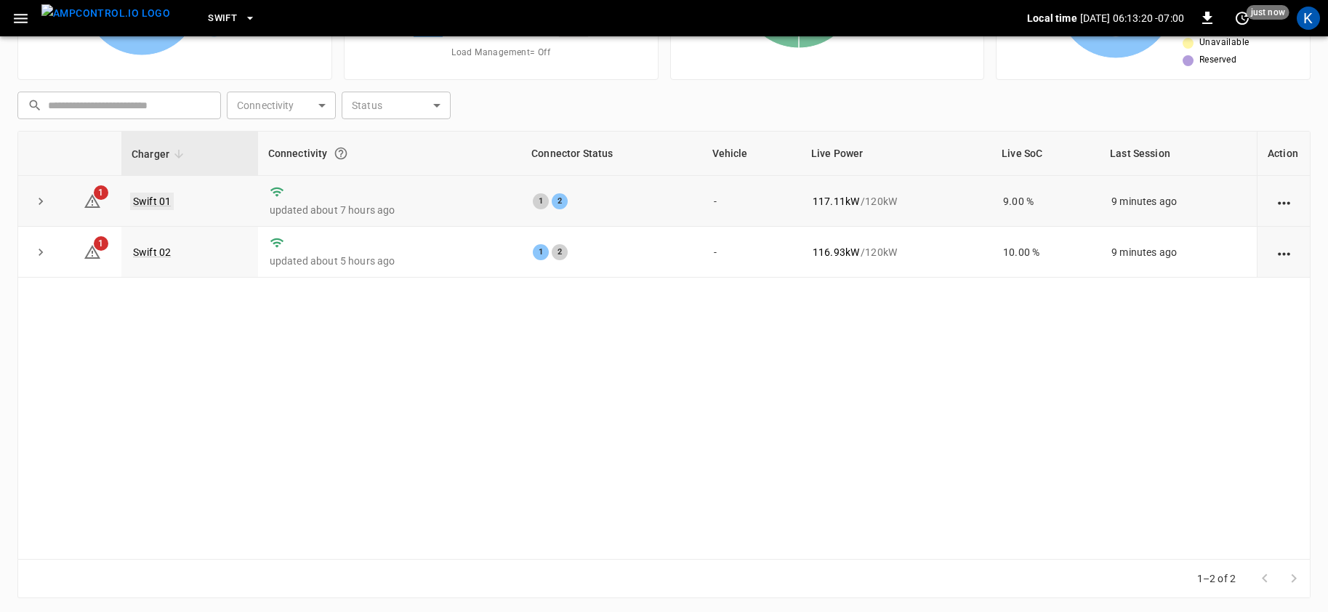 Image resolution: width=1328 pixels, height=612 pixels. What do you see at coordinates (1045, 252) in the screenshot?
I see `td: 10.00 %` at bounding box center [1045, 252].